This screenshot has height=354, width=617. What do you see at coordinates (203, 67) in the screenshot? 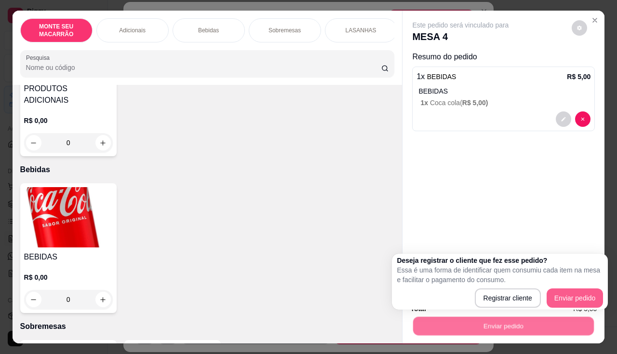
I see `input: Pesquisa` at bounding box center [203, 67].